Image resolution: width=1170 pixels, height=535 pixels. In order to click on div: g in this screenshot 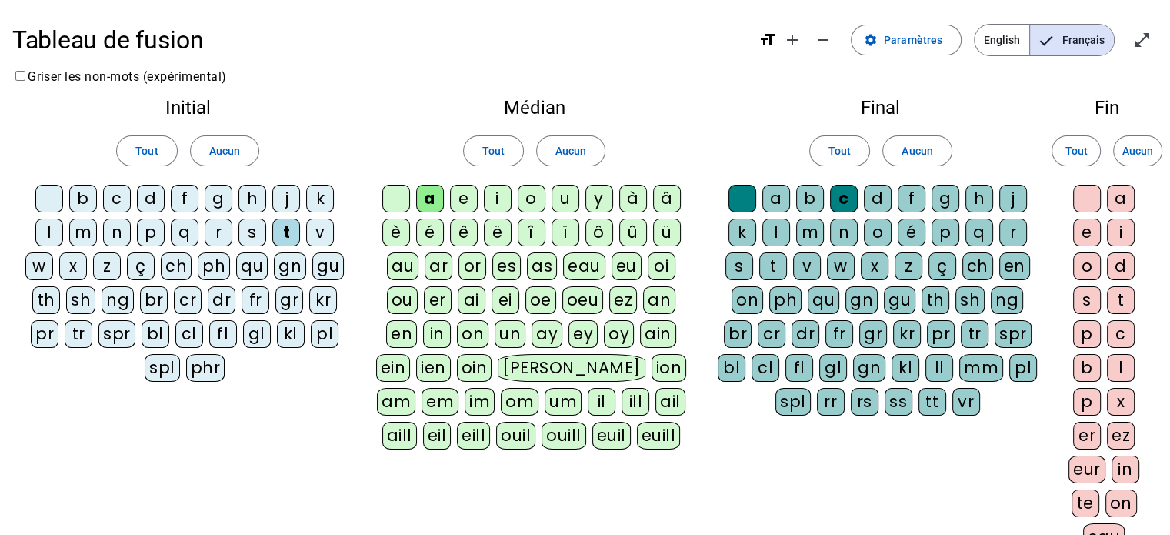, I will do `click(218, 198)`.